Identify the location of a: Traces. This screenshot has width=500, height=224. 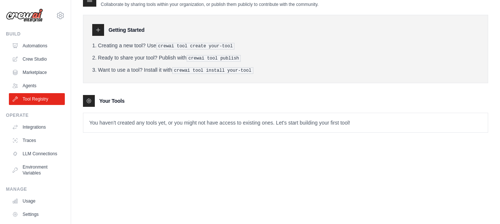
(37, 141).